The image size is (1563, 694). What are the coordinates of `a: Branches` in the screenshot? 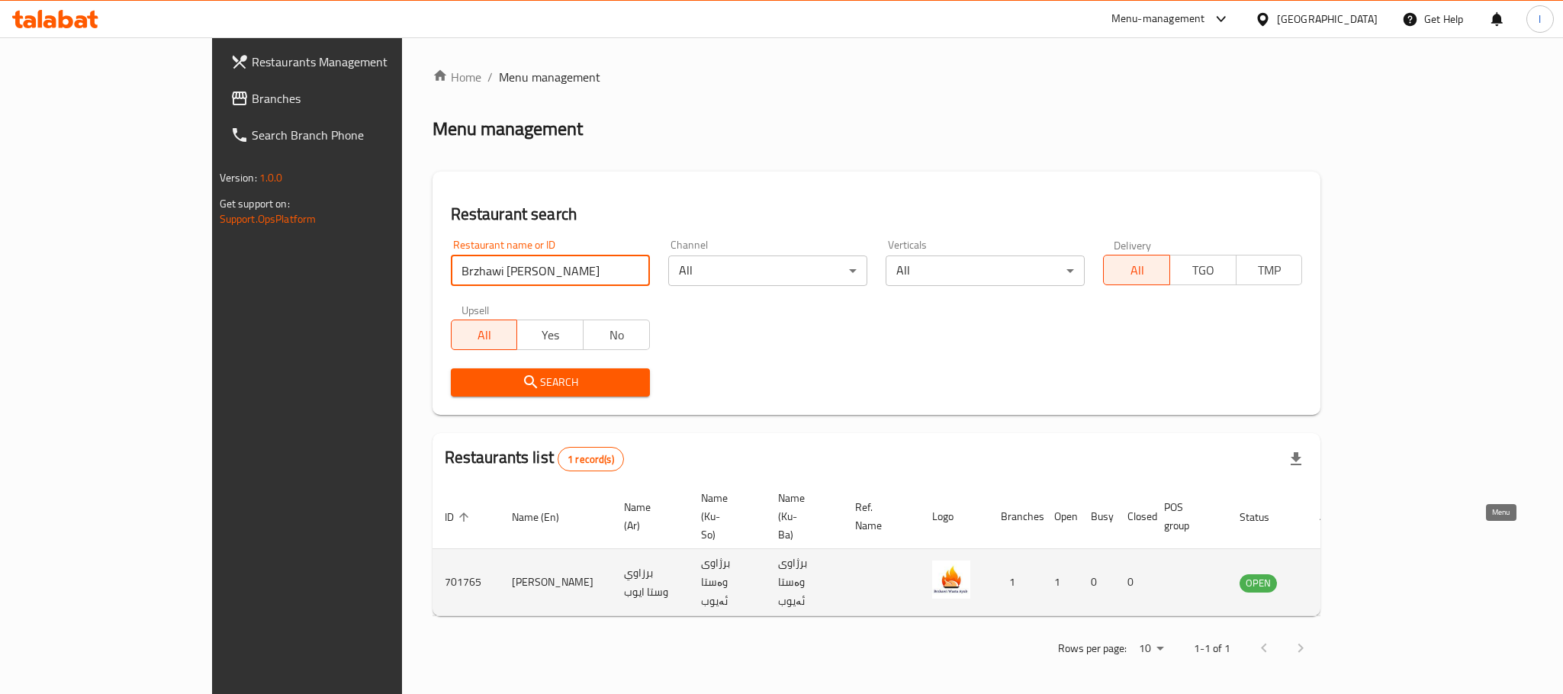 It's located at (346, 98).